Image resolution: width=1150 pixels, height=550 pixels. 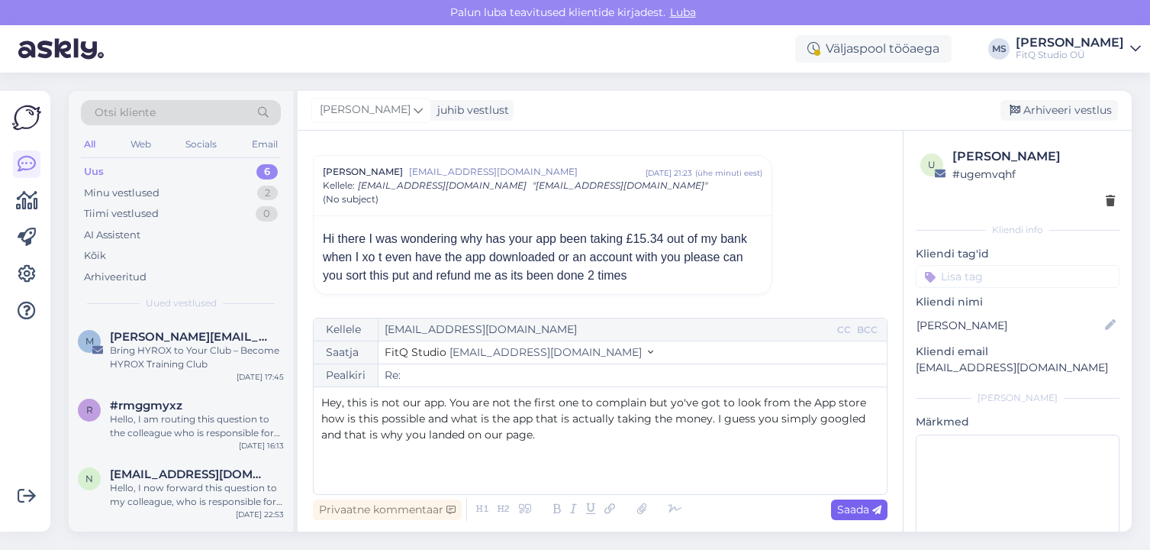 I want to click on div: Tiimi vestlused, so click(x=121, y=214).